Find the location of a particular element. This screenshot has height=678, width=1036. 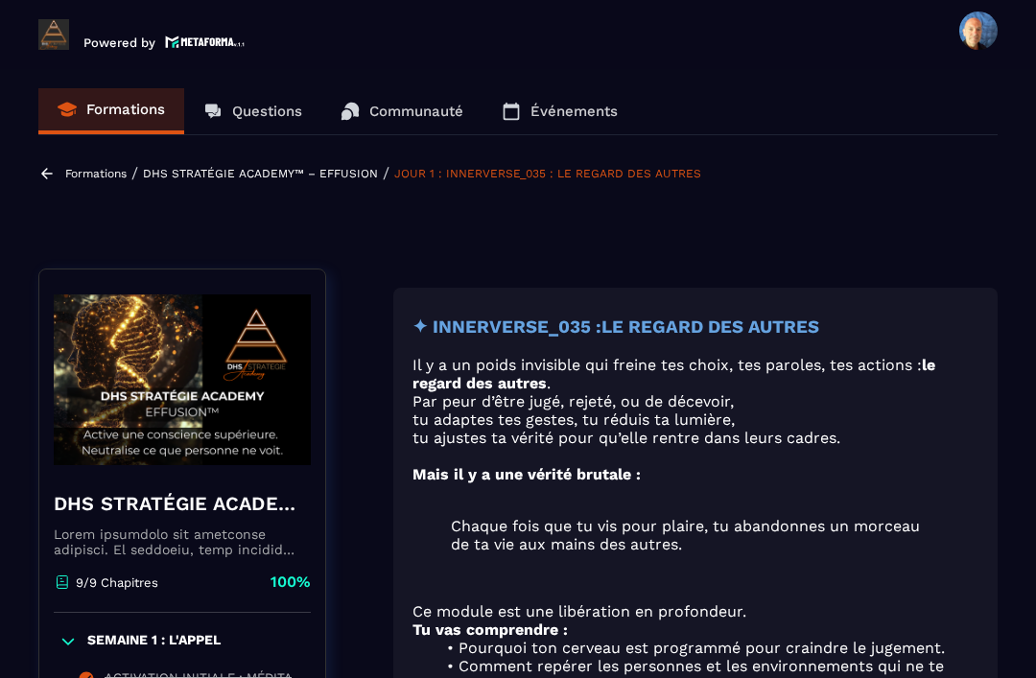

a: Questions is located at coordinates (252, 111).